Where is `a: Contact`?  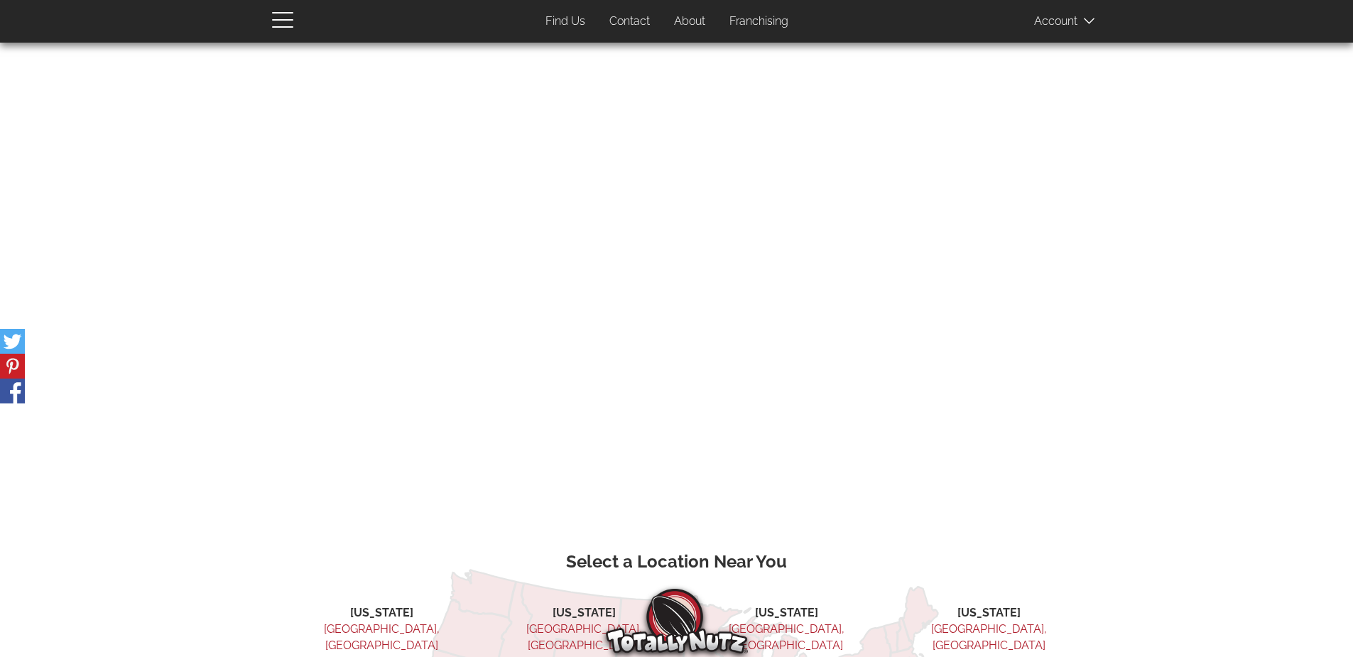
a: Contact is located at coordinates (629, 21).